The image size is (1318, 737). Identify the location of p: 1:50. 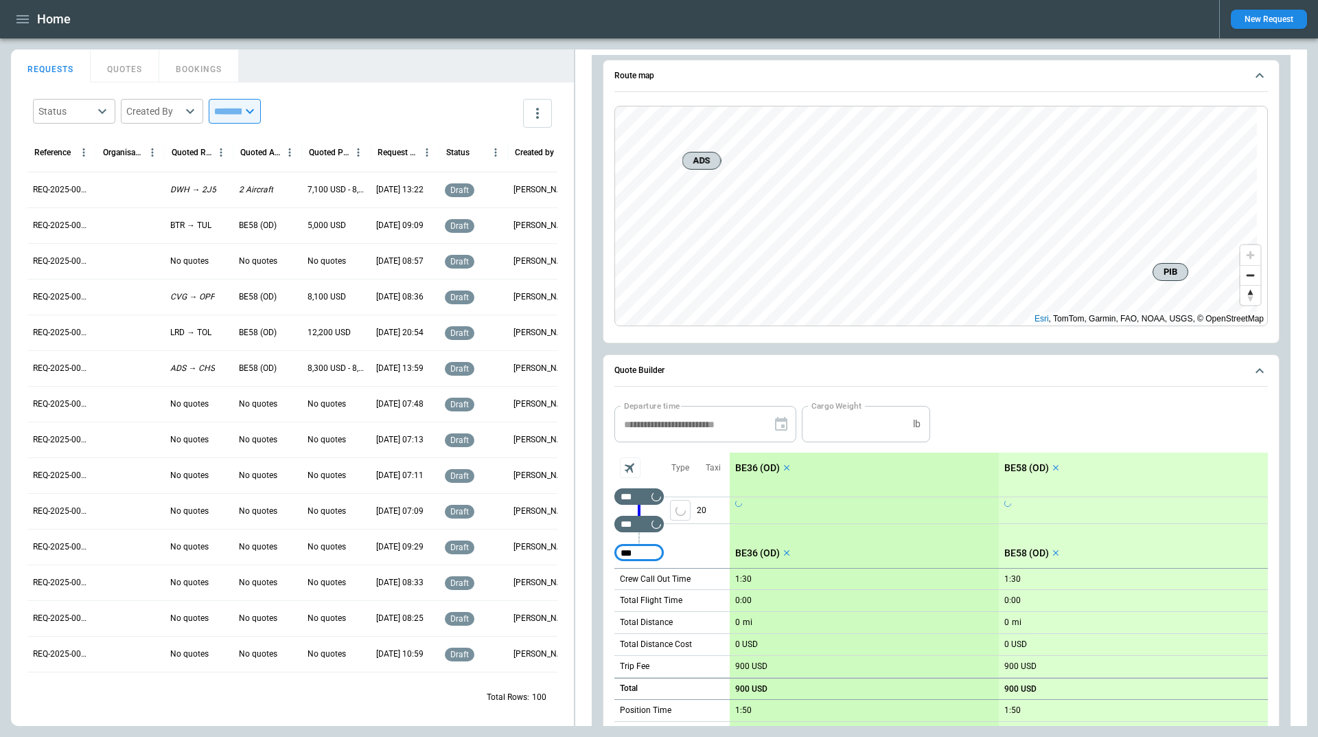
(1013, 710).